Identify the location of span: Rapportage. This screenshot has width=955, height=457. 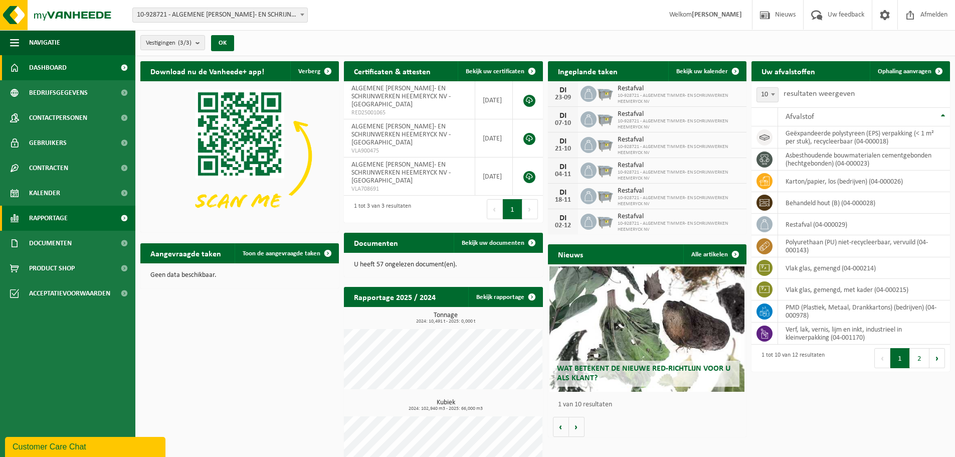
(48, 218).